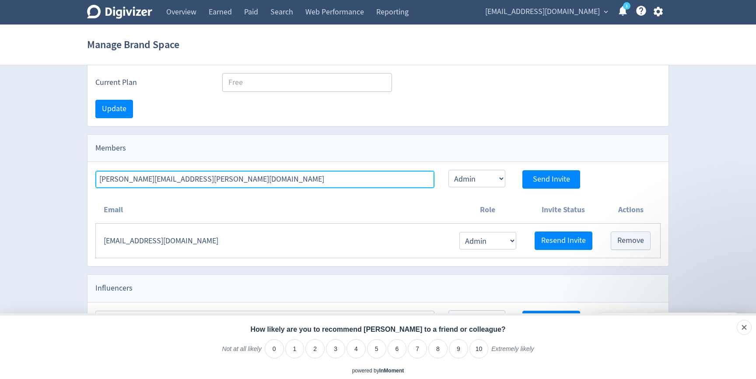  What do you see at coordinates (378, 370) in the screenshot?
I see `div: powered by inmoment` at bounding box center [378, 370].